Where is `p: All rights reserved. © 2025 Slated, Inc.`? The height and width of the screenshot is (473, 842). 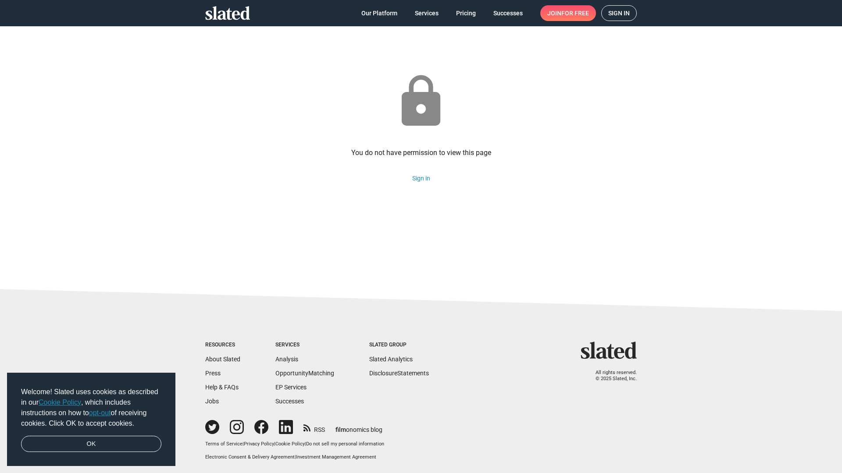 p: All rights reserved. © 2025 Slated, Inc. is located at coordinates (611, 376).